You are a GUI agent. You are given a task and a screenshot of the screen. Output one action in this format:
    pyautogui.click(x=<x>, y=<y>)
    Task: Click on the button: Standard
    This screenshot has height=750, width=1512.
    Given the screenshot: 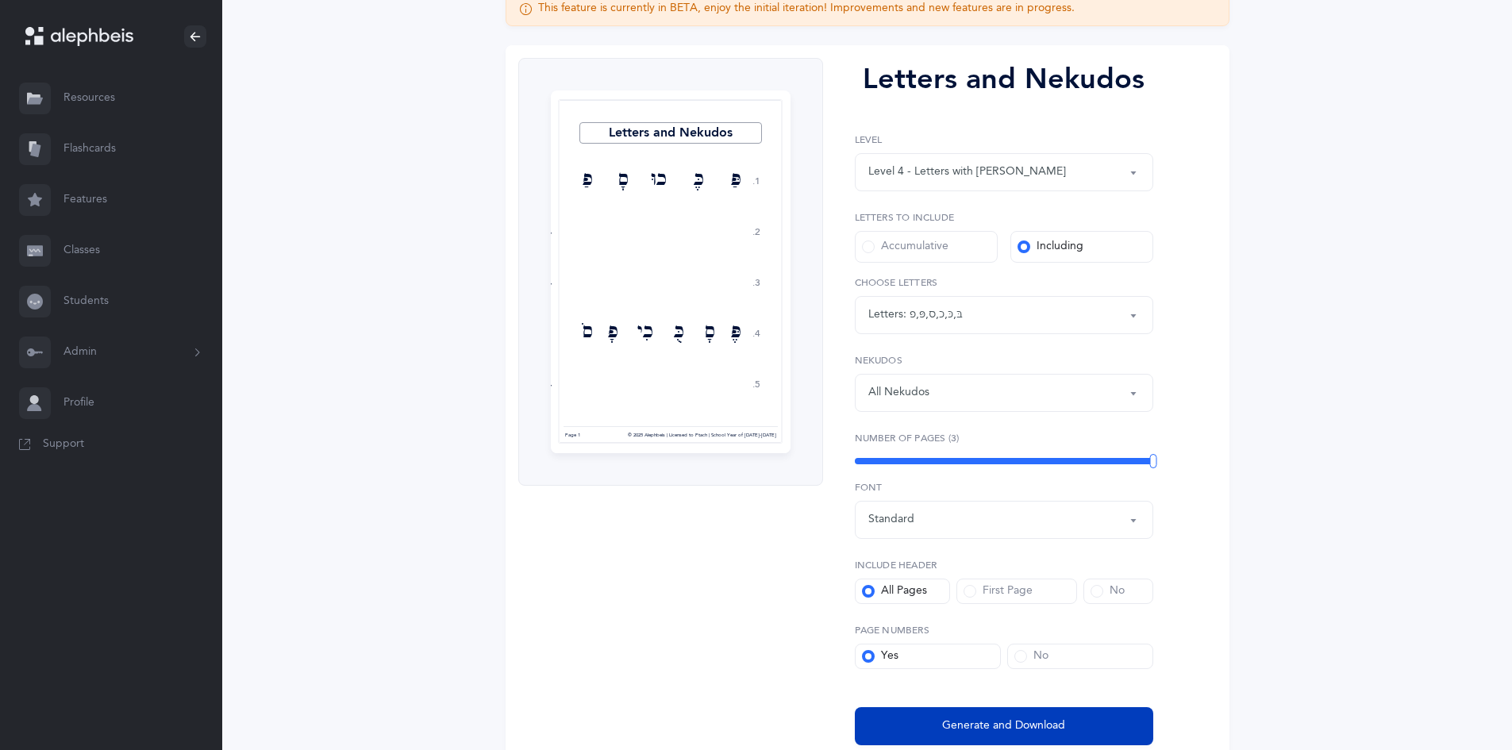 What is the action you would take?
    pyautogui.click(x=1004, y=520)
    